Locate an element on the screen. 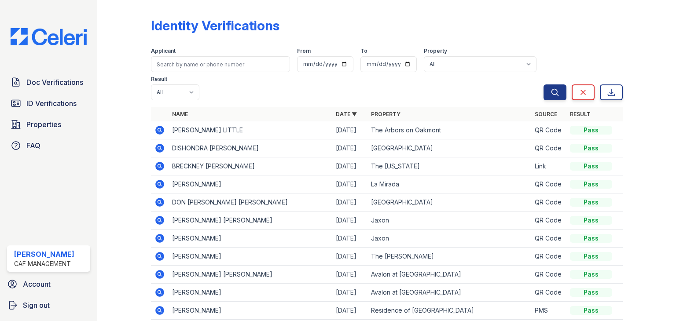 This screenshot has height=321, width=676. a: Properties is located at coordinates (48, 124).